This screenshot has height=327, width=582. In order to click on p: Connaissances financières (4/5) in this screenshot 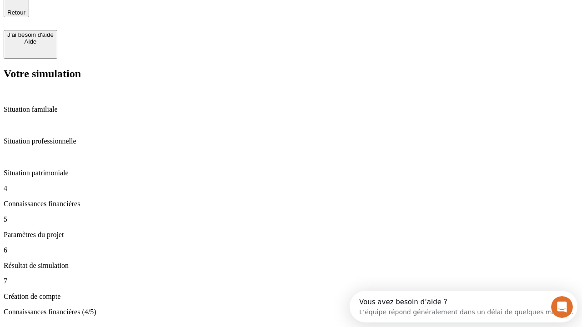, I will do `click(291, 312)`.